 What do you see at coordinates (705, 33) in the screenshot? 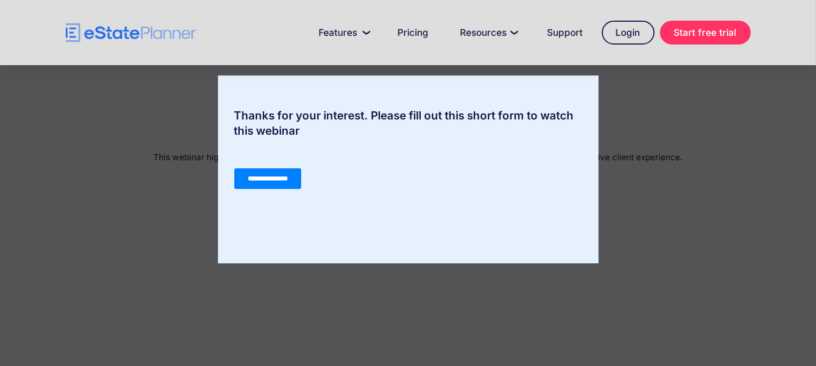
I see `a: Start free trial` at bounding box center [705, 33].